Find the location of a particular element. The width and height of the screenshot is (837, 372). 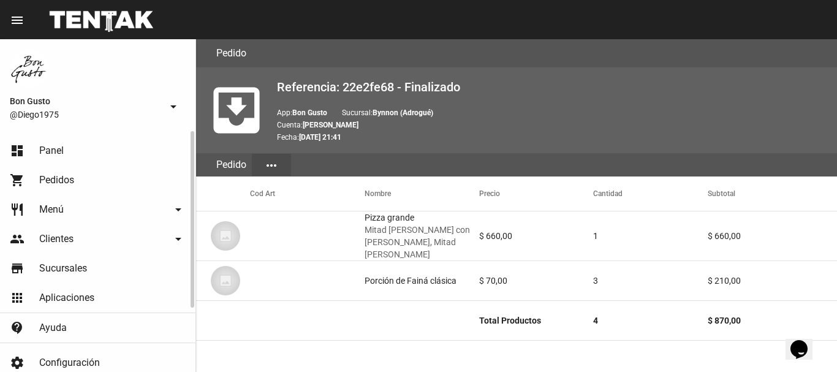

span: Ayuda is located at coordinates (53, 328).